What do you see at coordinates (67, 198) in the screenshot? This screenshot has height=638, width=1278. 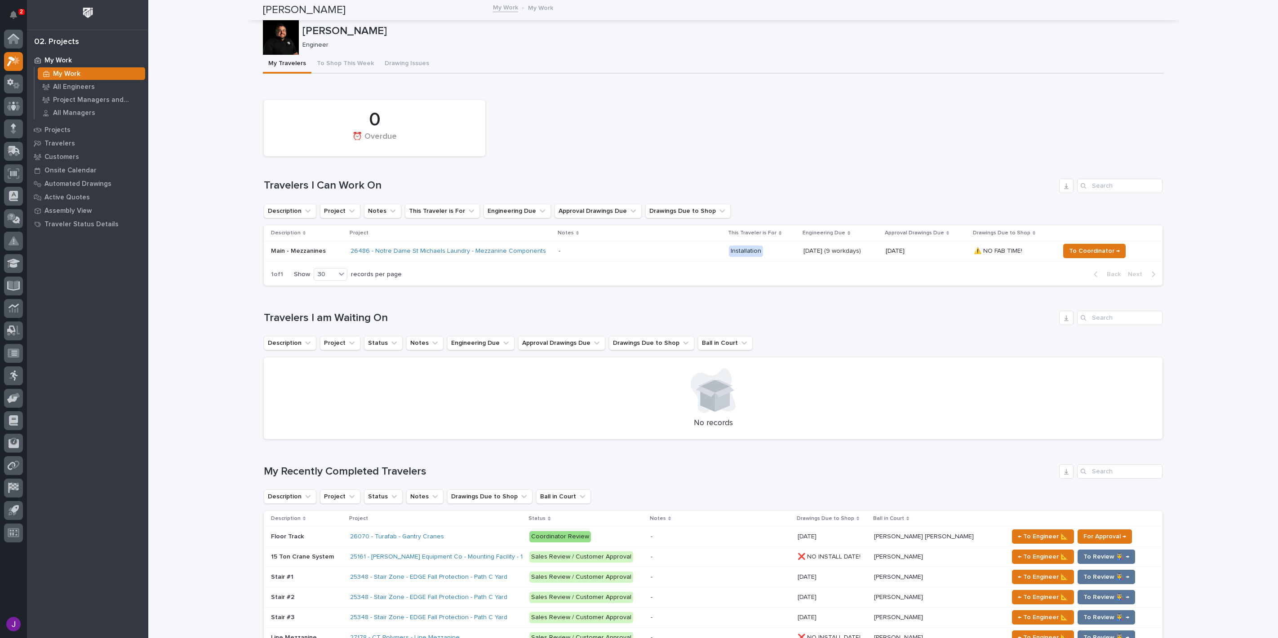 I see `p: Active Quotes` at bounding box center [67, 198].